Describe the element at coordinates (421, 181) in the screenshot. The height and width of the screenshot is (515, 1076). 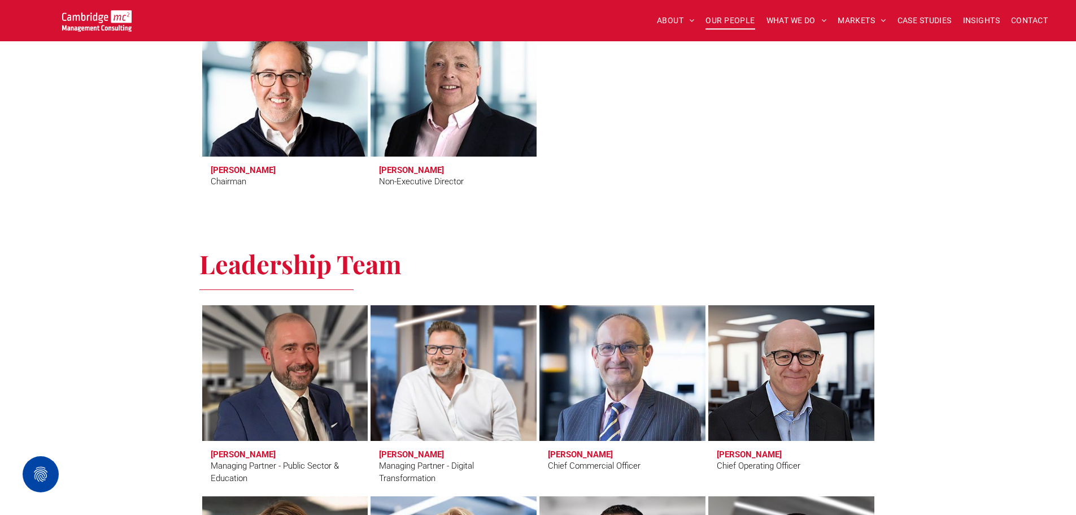
I see `div: Non-Executive Director` at that location.